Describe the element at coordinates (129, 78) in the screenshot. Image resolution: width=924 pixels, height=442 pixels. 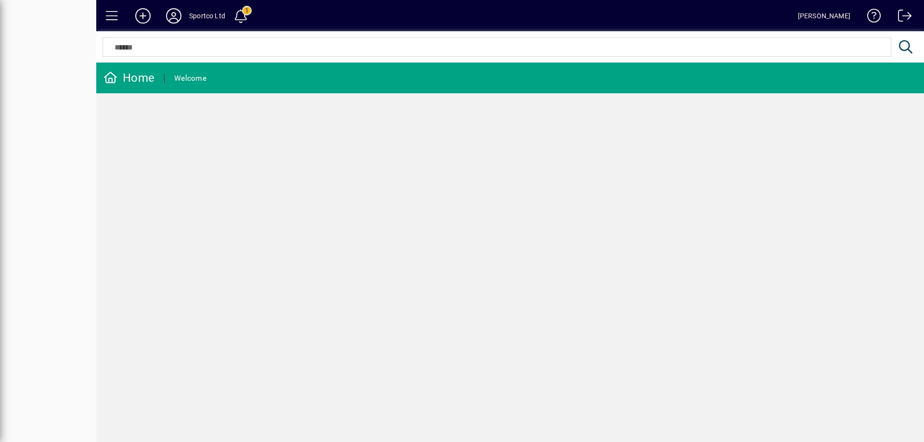
I see `div: Home` at that location.